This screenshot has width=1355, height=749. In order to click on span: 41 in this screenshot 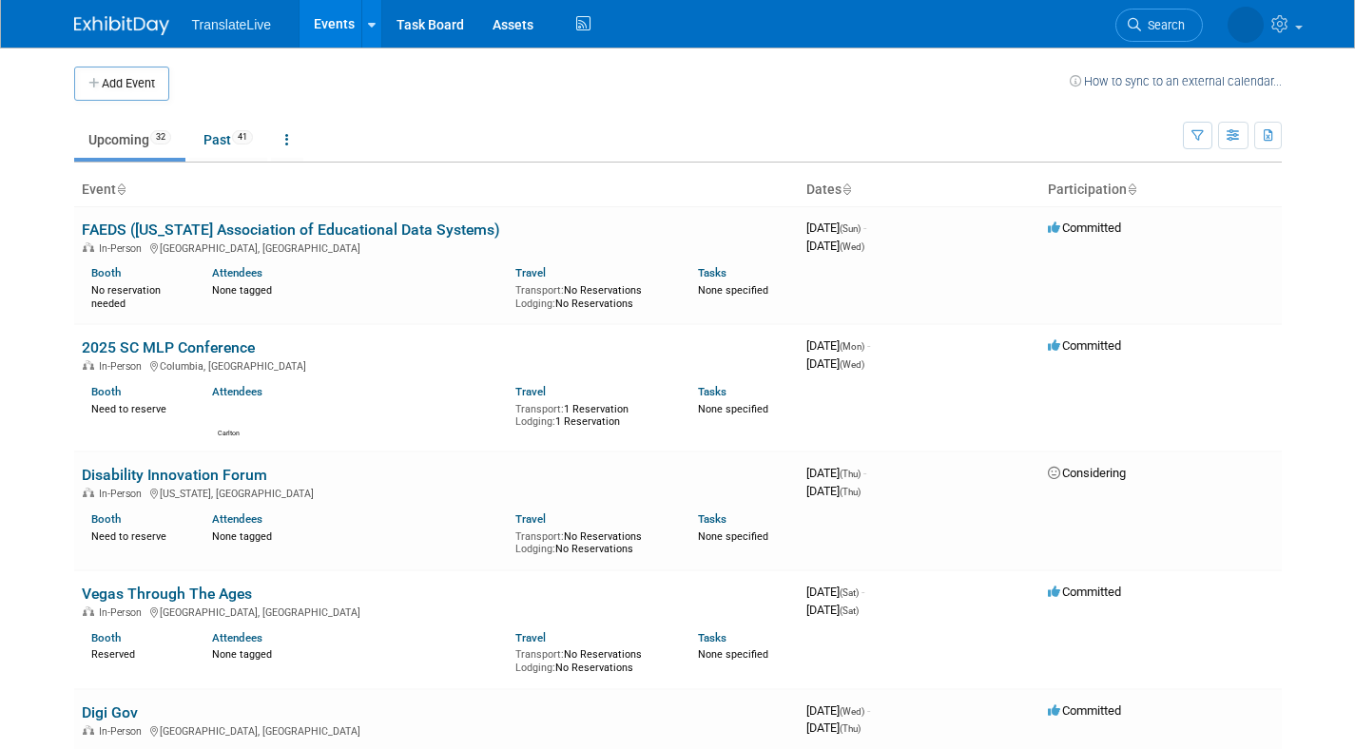, I will do `click(242, 137)`.